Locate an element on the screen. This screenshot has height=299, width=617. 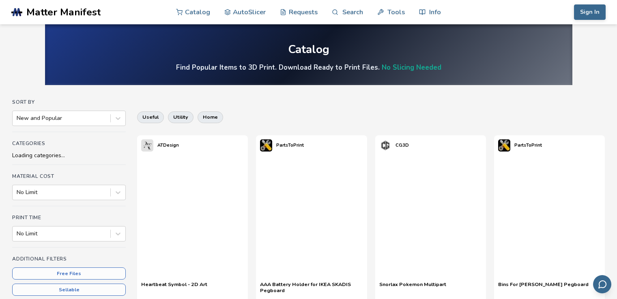
a: ATDesign's profileATDesign is located at coordinates (160, 146).